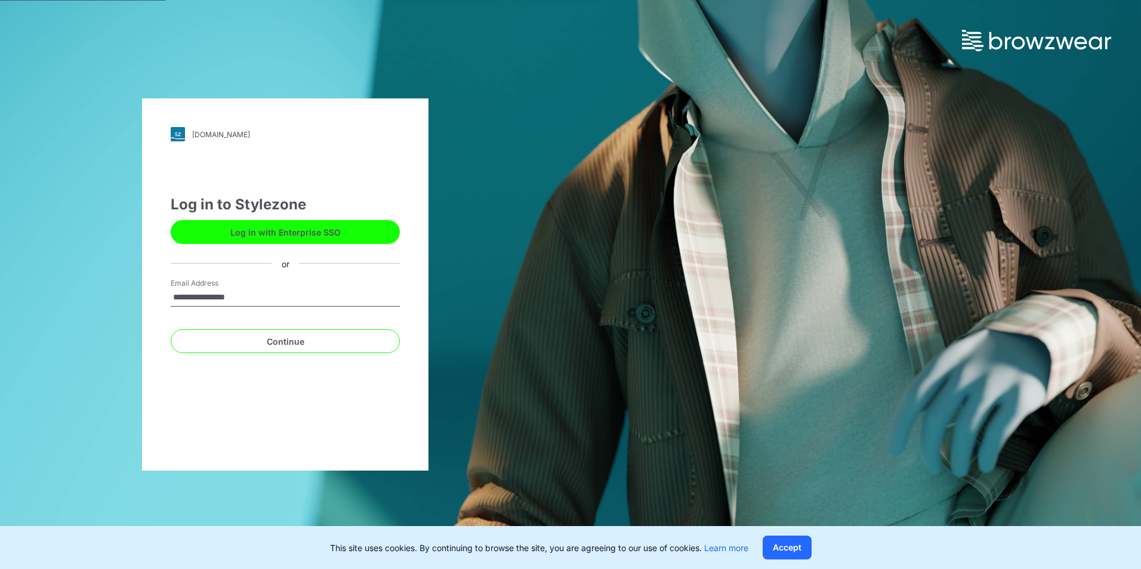  Describe the element at coordinates (285, 205) in the screenshot. I see `div: Log in to Stylezone` at that location.